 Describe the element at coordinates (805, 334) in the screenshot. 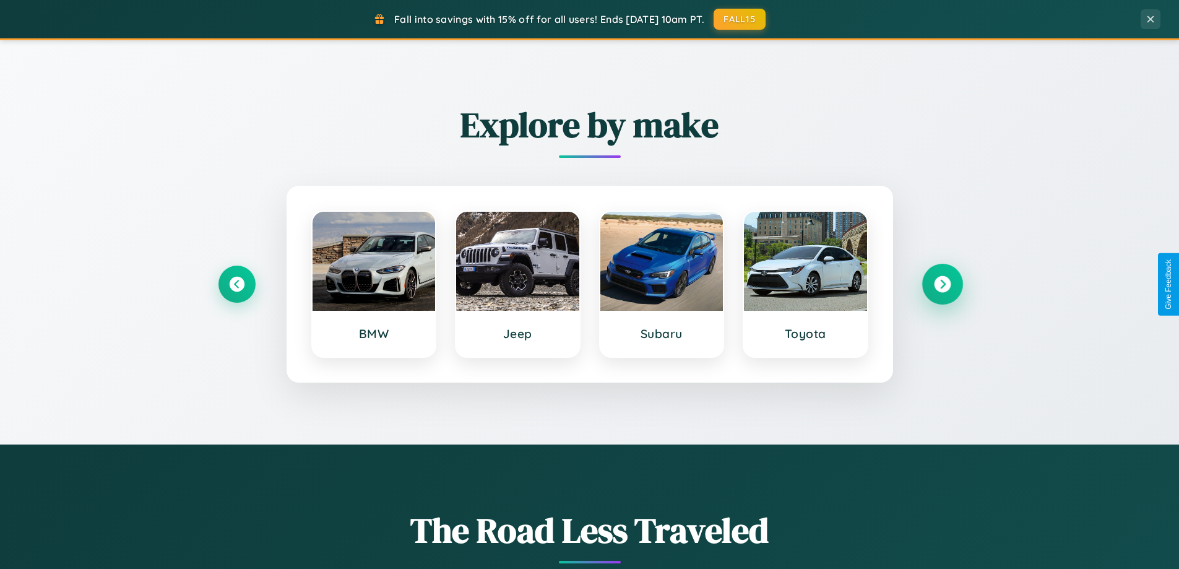

I see `h3: Toyota` at that location.